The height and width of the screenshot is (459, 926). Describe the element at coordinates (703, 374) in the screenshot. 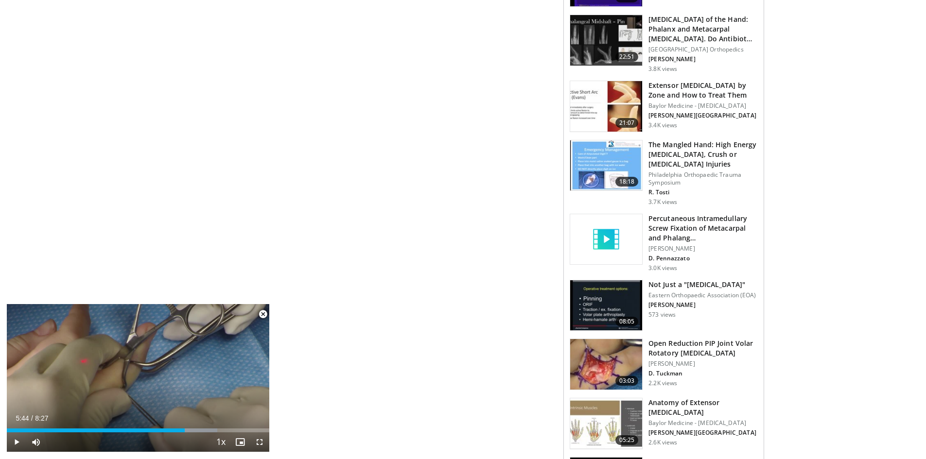

I see `p: D. Tuckman` at that location.